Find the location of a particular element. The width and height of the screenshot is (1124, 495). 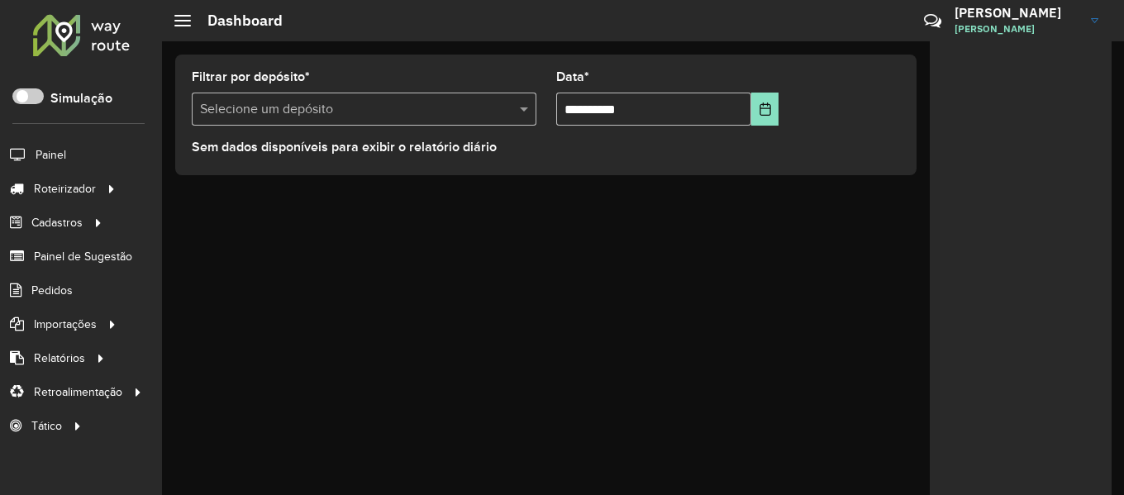

label: Filtrar por depósito is located at coordinates (250, 77).